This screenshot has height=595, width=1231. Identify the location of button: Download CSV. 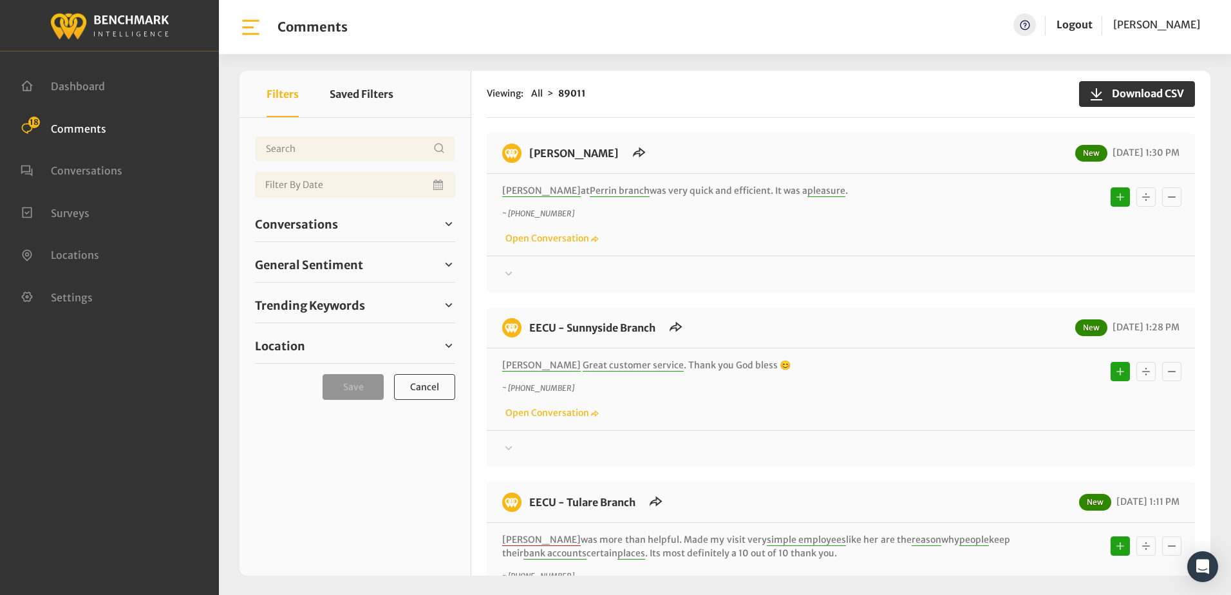
(1137, 94).